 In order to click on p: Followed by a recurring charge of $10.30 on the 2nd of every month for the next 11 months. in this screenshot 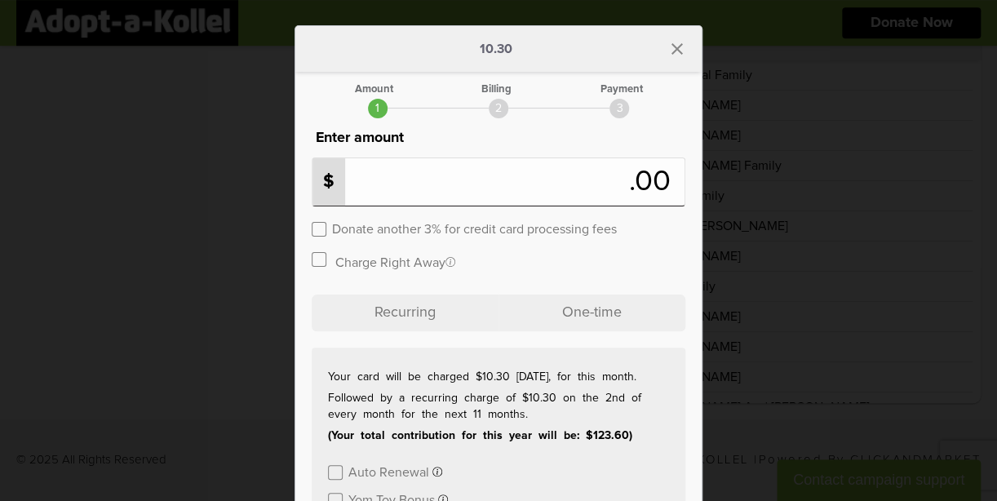, I will do `click(498, 406)`.